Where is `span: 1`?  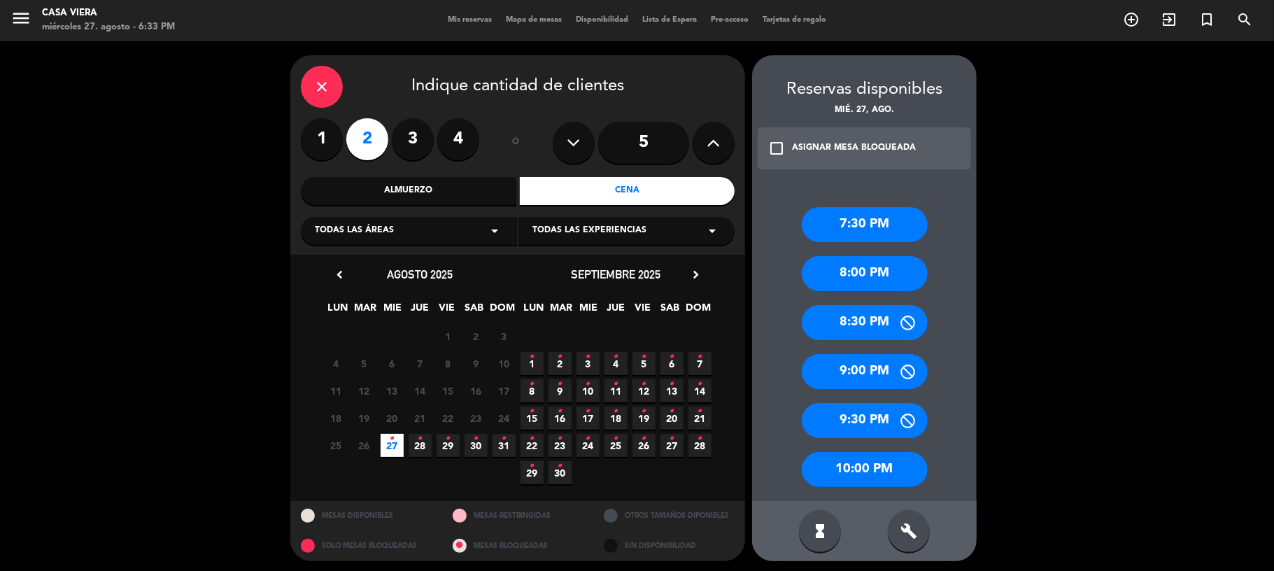
span: 1 is located at coordinates (448, 336).